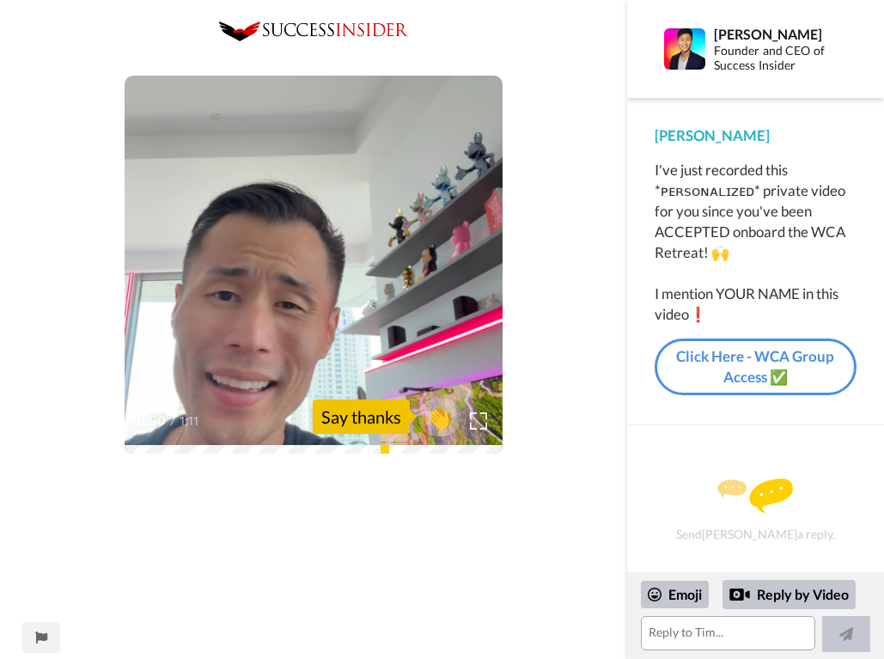  I want to click on img: message.svg, so click(755, 495).